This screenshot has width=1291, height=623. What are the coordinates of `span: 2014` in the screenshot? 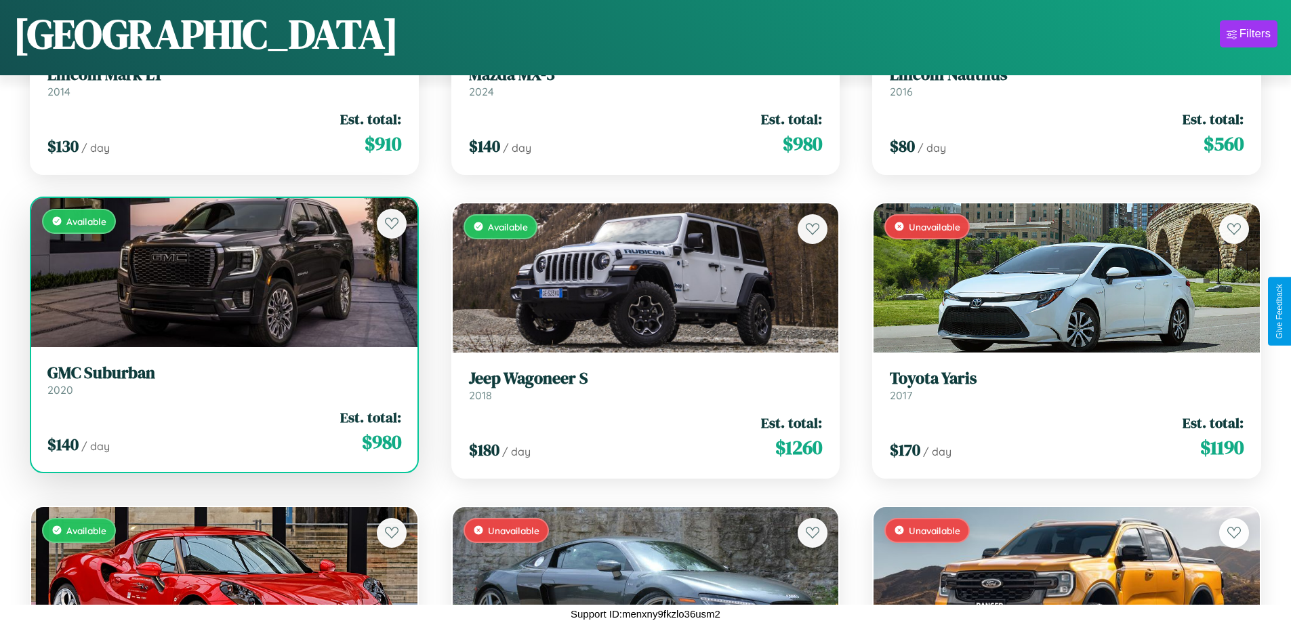 It's located at (59, 91).